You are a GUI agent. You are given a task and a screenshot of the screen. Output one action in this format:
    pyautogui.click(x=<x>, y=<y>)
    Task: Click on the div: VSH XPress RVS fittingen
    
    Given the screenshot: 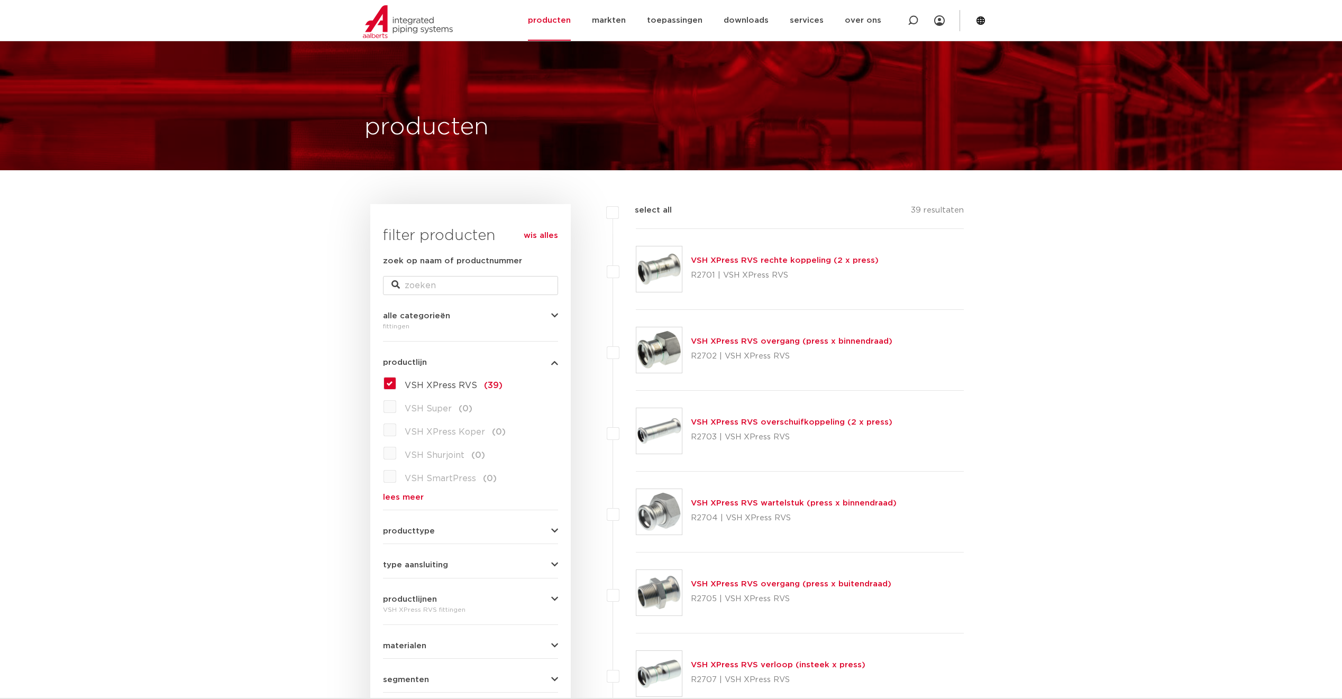 What is the action you would take?
    pyautogui.click(x=470, y=610)
    